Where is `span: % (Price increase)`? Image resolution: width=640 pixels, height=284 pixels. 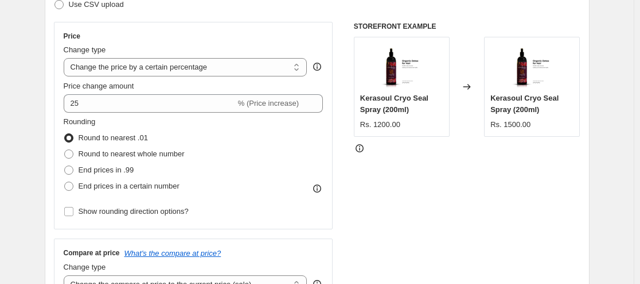
span: % (Price increase) is located at coordinates (269, 103).